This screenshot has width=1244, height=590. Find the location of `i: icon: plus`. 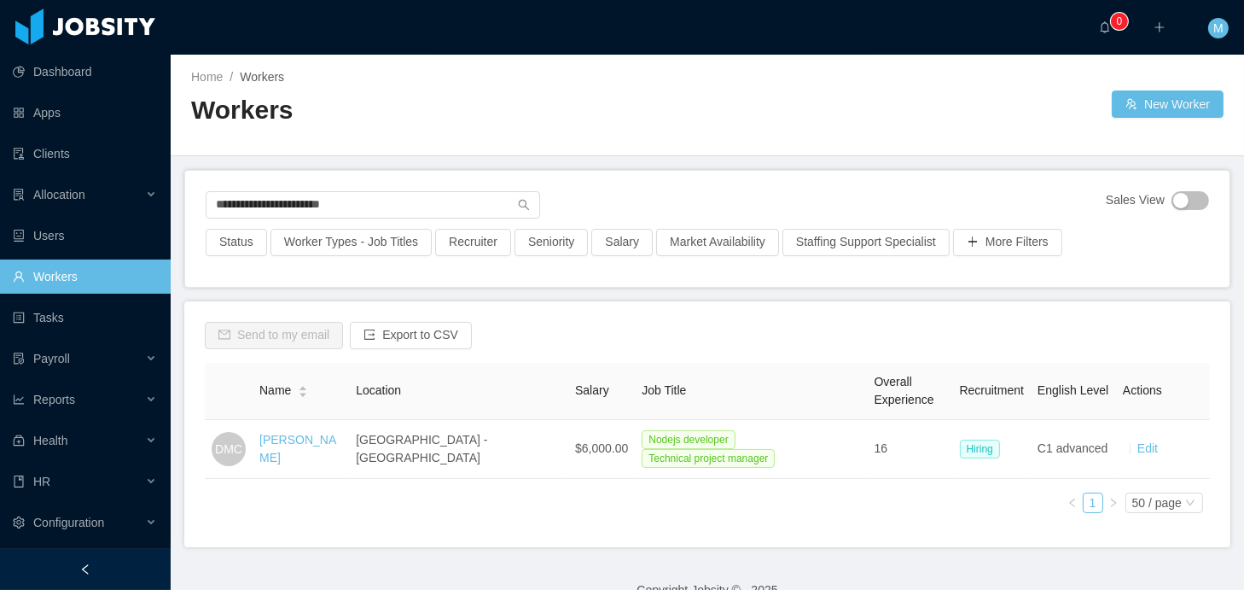

i: icon: plus is located at coordinates (1160, 27).